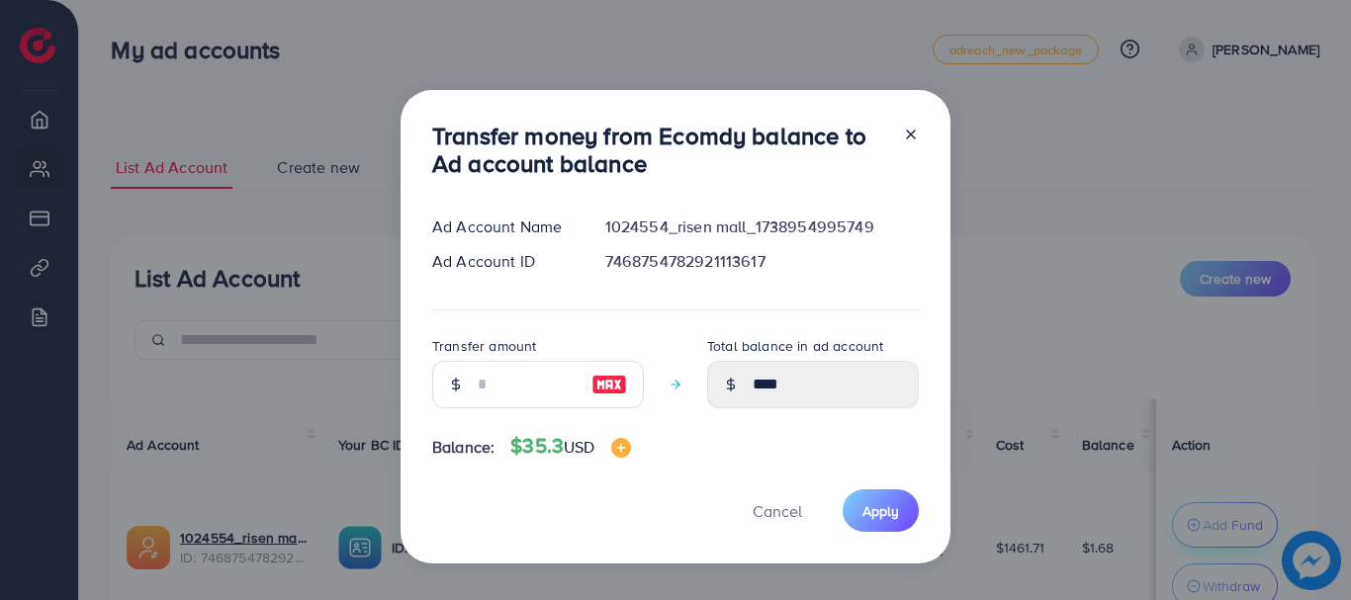 The height and width of the screenshot is (600, 1351). What do you see at coordinates (503, 227) in the screenshot?
I see `div: Ad Account Name` at bounding box center [503, 227].